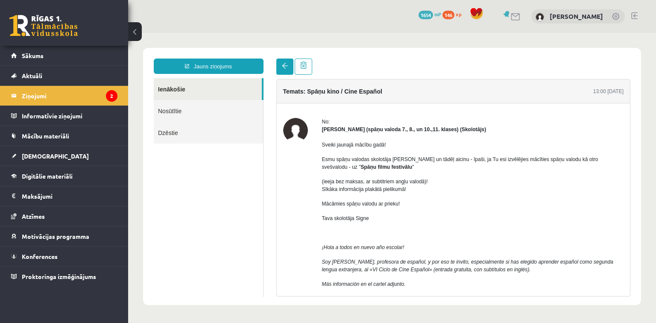  I want to click on span: 1654, so click(426, 15).